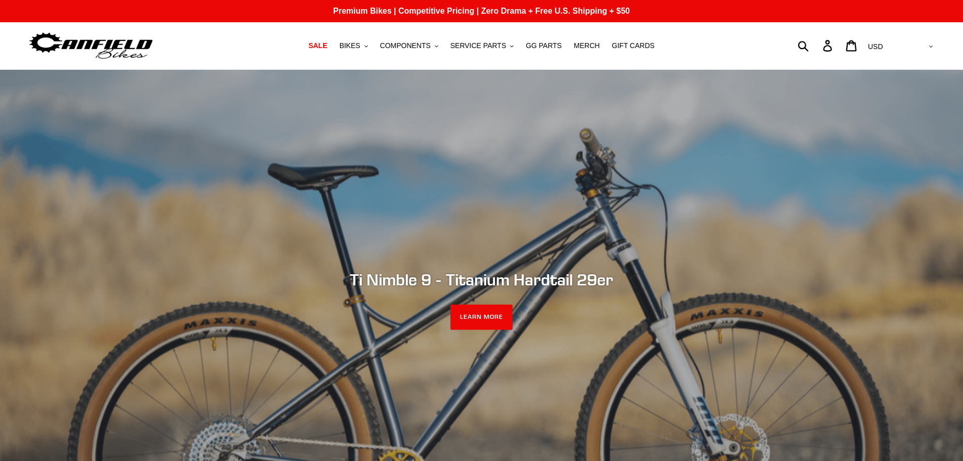 Image resolution: width=963 pixels, height=461 pixels. What do you see at coordinates (633, 46) in the screenshot?
I see `span: GIFT CARDS` at bounding box center [633, 46].